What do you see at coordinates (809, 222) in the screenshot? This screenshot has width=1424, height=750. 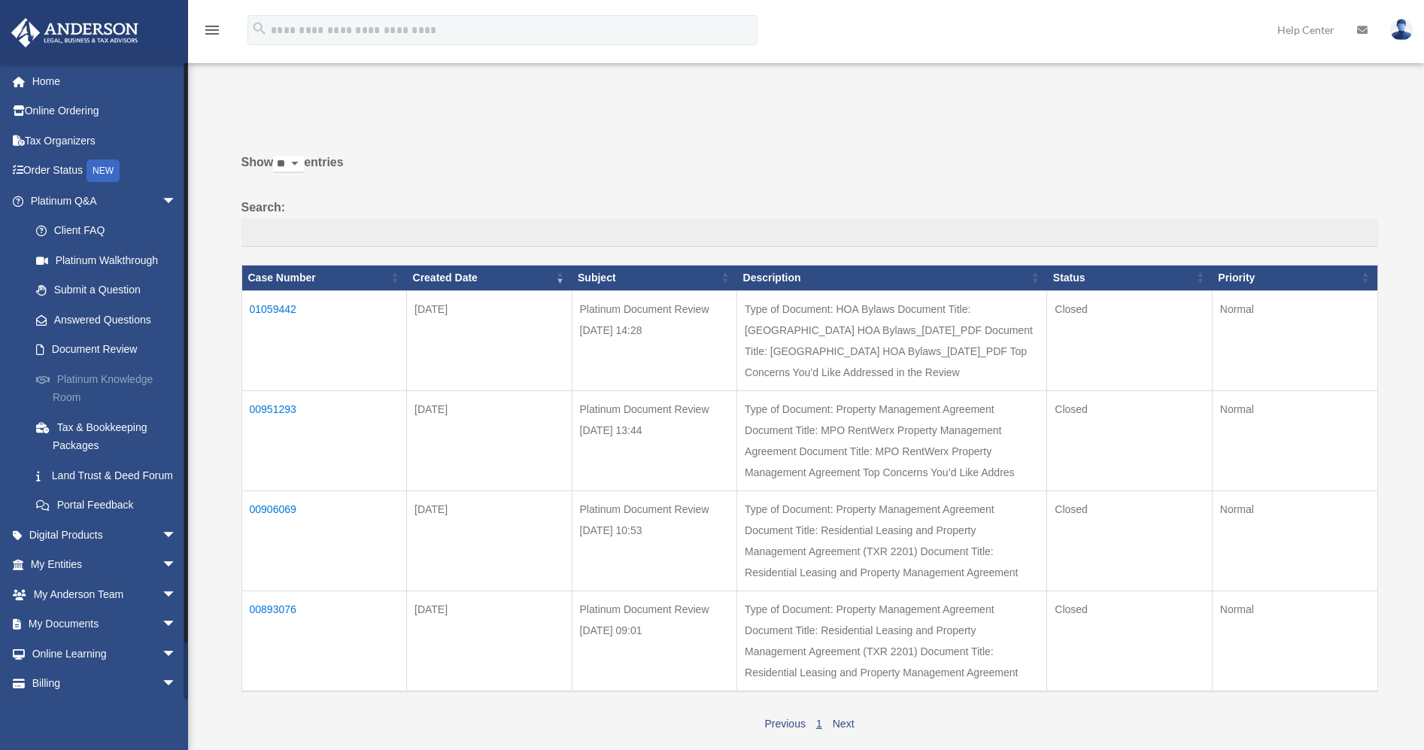 I see `label: Search:` at bounding box center [809, 222].